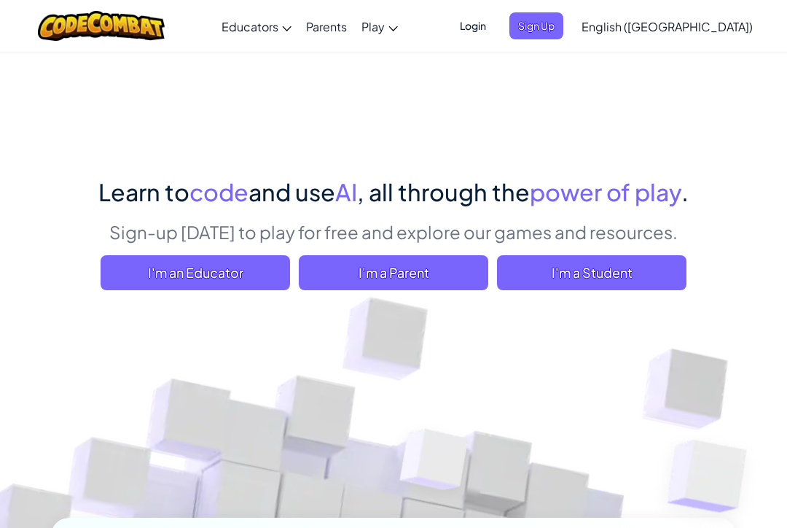  I want to click on span: and use, so click(292, 192).